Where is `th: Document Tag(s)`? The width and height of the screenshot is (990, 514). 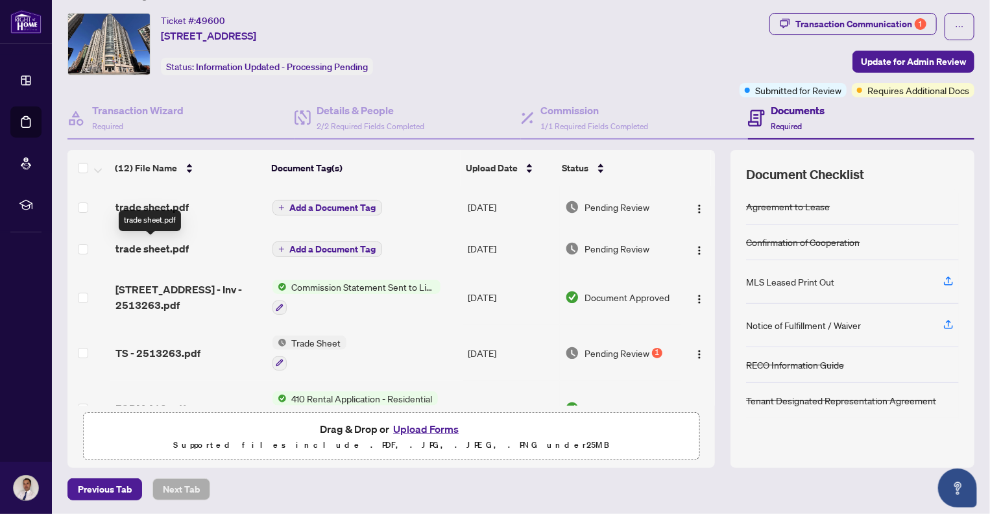 th: Document Tag(s) is located at coordinates (363, 168).